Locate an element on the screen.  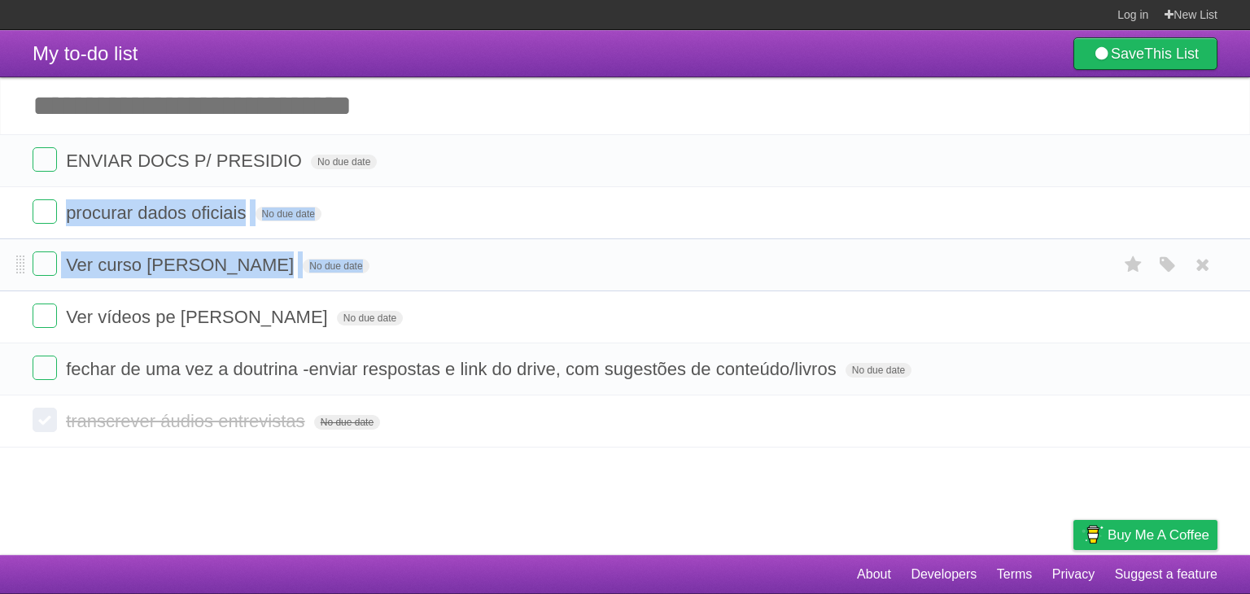
img: Buy me a coffee is located at coordinates (1092, 535).